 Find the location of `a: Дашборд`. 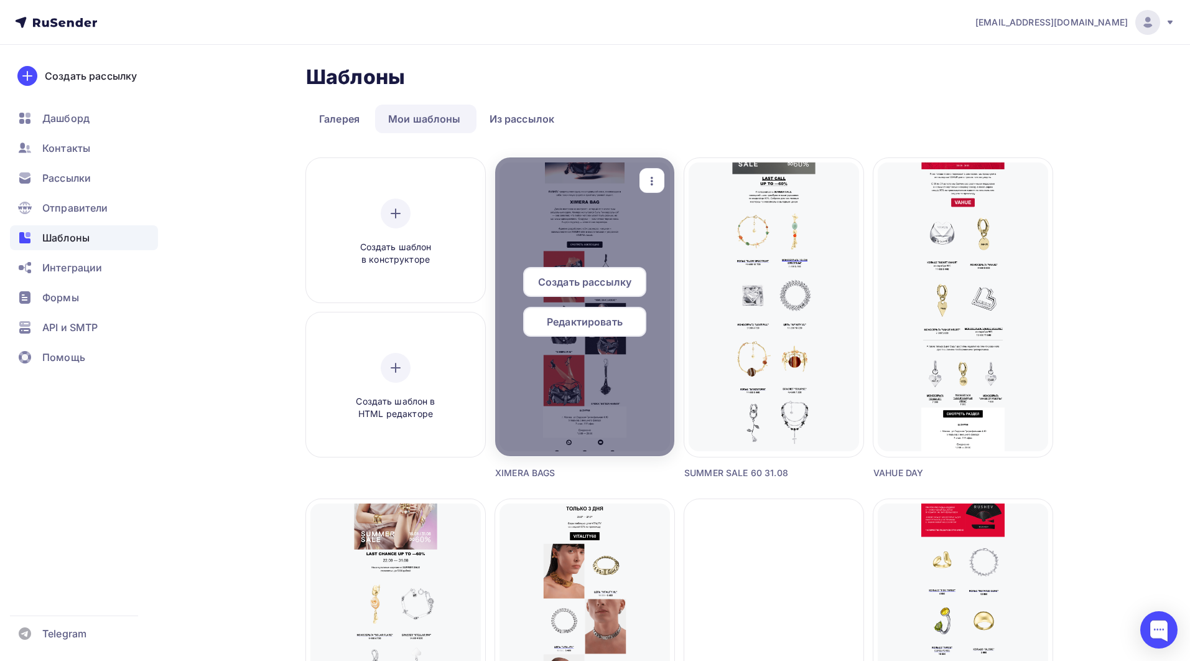

a: Дашборд is located at coordinates (84, 118).